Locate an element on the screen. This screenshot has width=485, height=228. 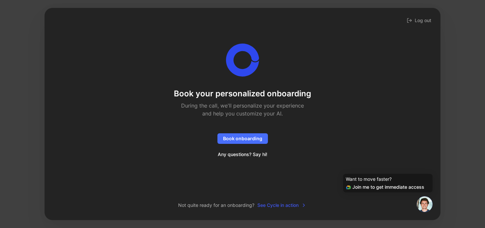
div: Join me to get immediate access is located at coordinates (388, 187).